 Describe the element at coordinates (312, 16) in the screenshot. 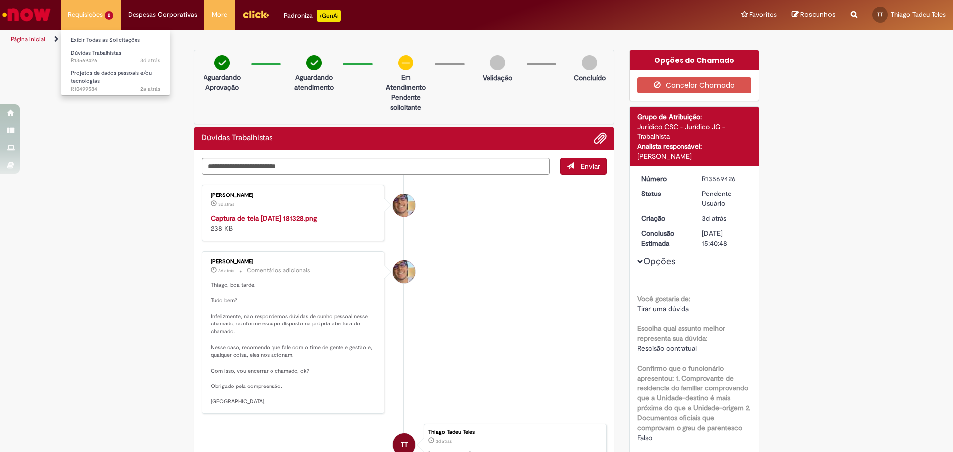

I see `div: Padroniza` at that location.